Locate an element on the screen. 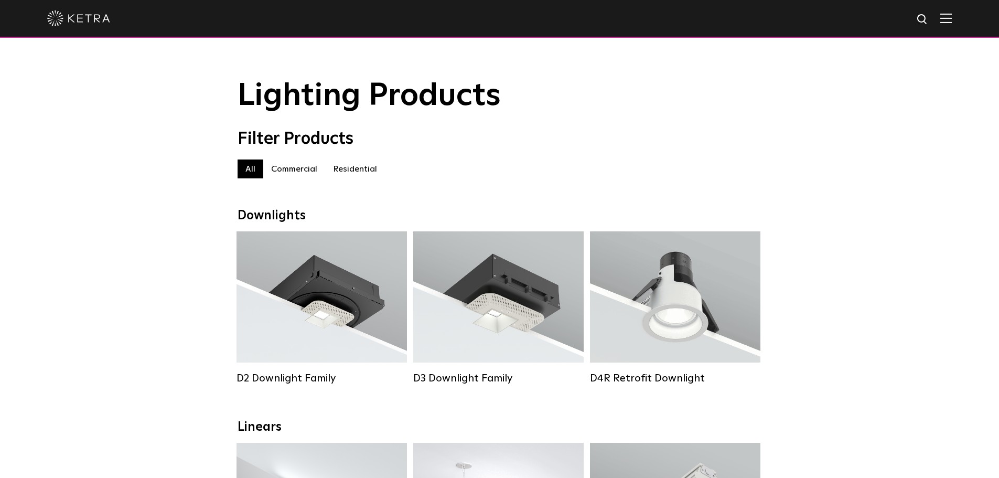  div: Downlights is located at coordinates (500, 215).